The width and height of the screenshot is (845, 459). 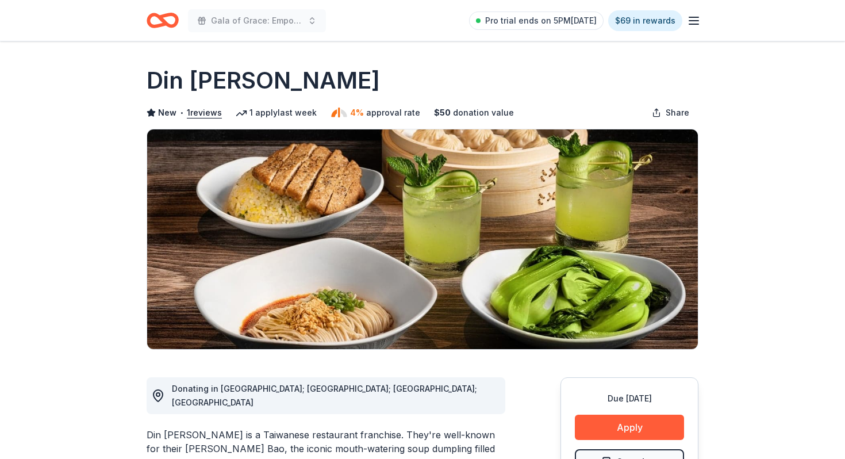 What do you see at coordinates (357, 113) in the screenshot?
I see `span: 4%` at bounding box center [357, 113].